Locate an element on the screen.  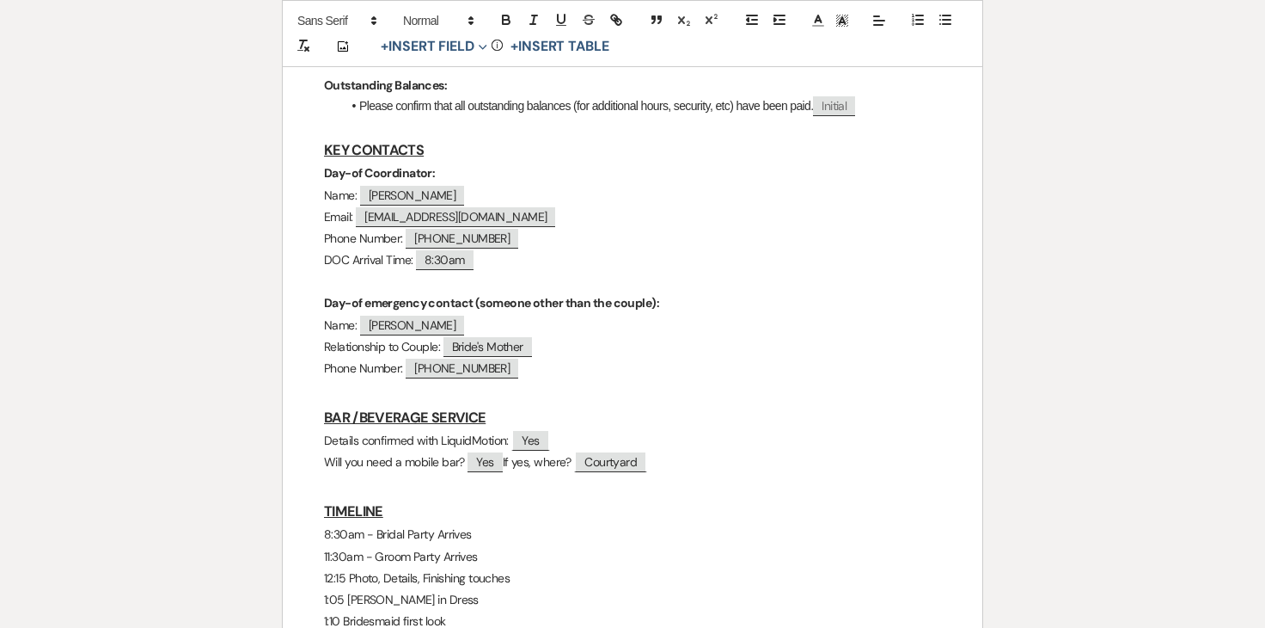
span: Courtyard is located at coordinates (610, 461).